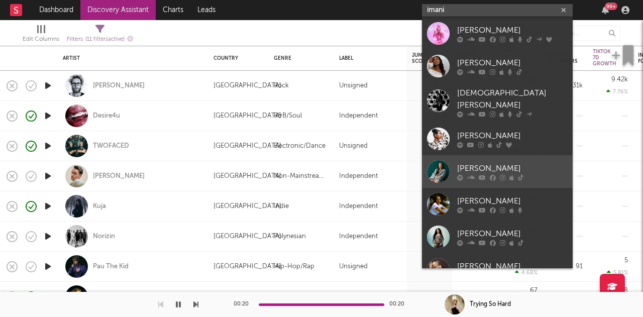 This screenshot has height=317, width=643. I want to click on div: 67, so click(533, 290).